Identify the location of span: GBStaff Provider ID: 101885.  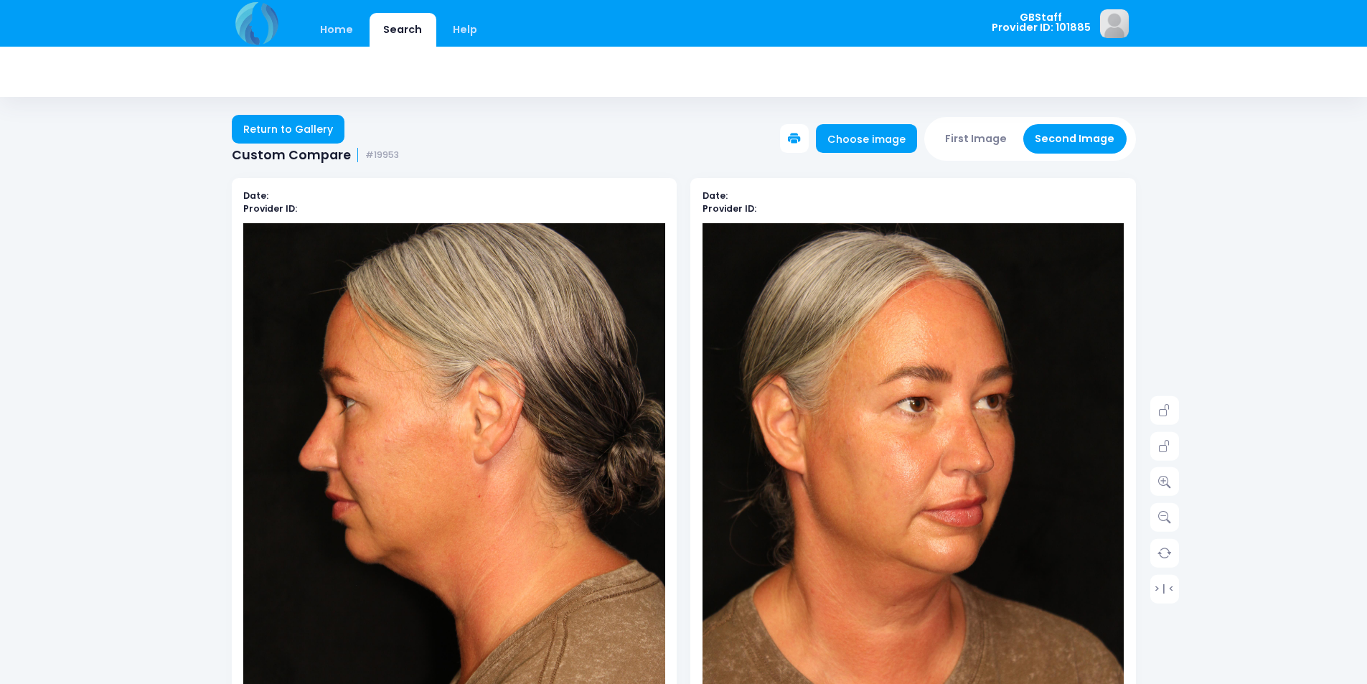
(1041, 22).